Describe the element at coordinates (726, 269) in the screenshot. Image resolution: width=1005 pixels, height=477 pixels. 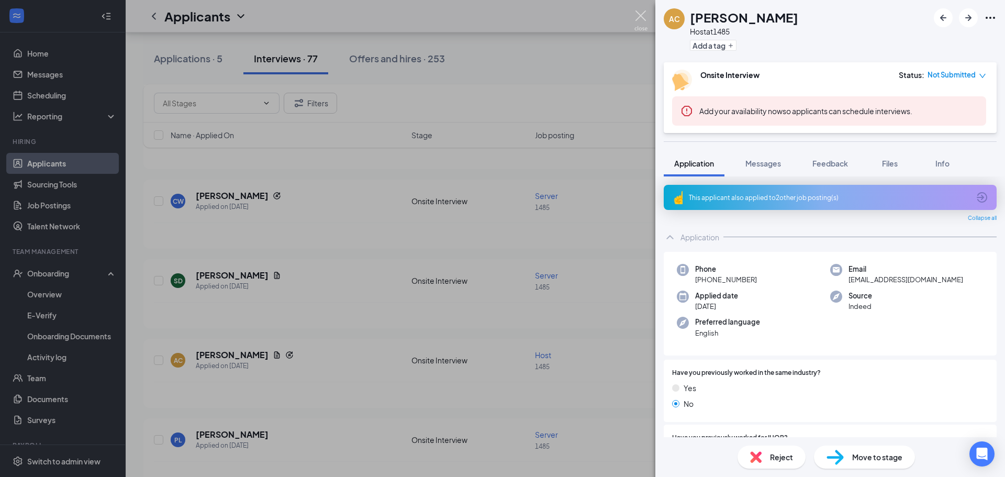
I see `span: Phone` at that location.